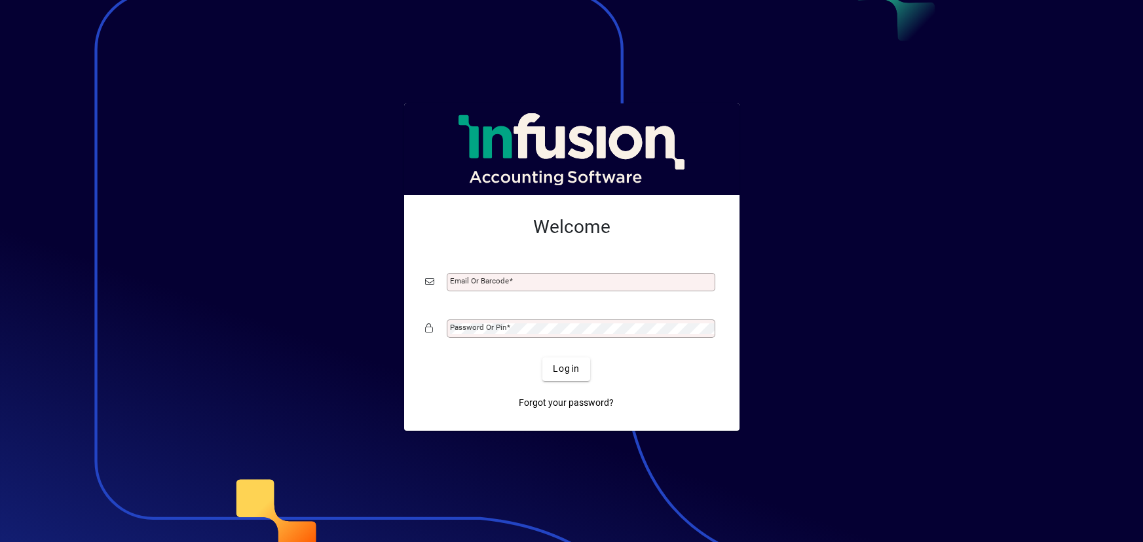 This screenshot has height=542, width=1143. Describe the element at coordinates (566, 403) in the screenshot. I see `span: Forgot your password?` at that location.